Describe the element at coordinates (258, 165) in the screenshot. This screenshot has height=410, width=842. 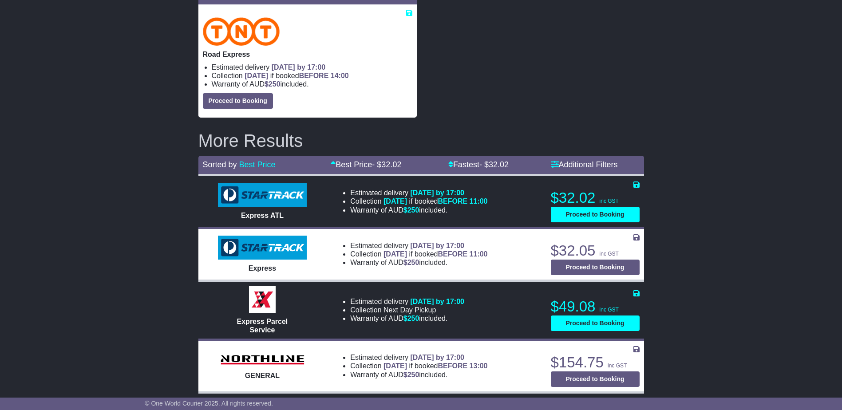
I see `a: Best Price` at that location.